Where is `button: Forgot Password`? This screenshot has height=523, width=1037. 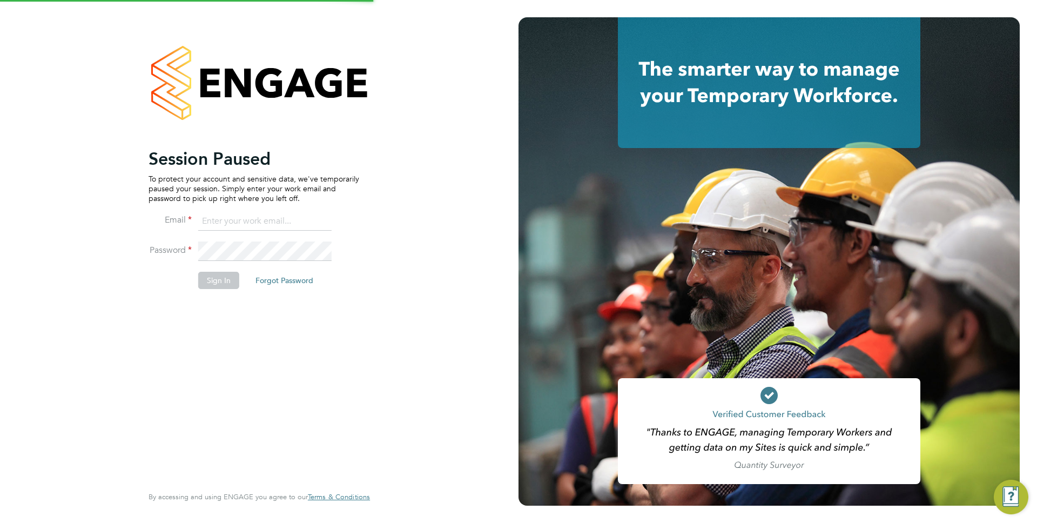
button: Forgot Password is located at coordinates (284, 280).